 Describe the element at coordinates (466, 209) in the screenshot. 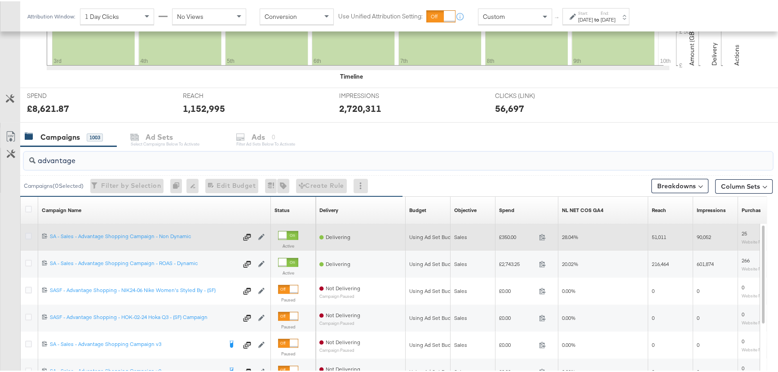

I see `div: Objective` at that location.